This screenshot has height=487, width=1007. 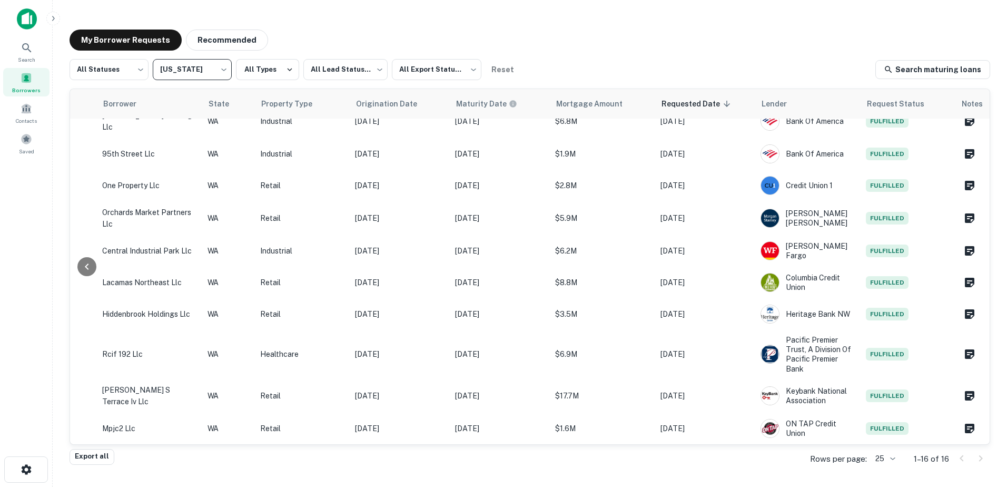 What do you see at coordinates (602, 282) in the screenshot?
I see `p: $8.8M` at bounding box center [602, 282].